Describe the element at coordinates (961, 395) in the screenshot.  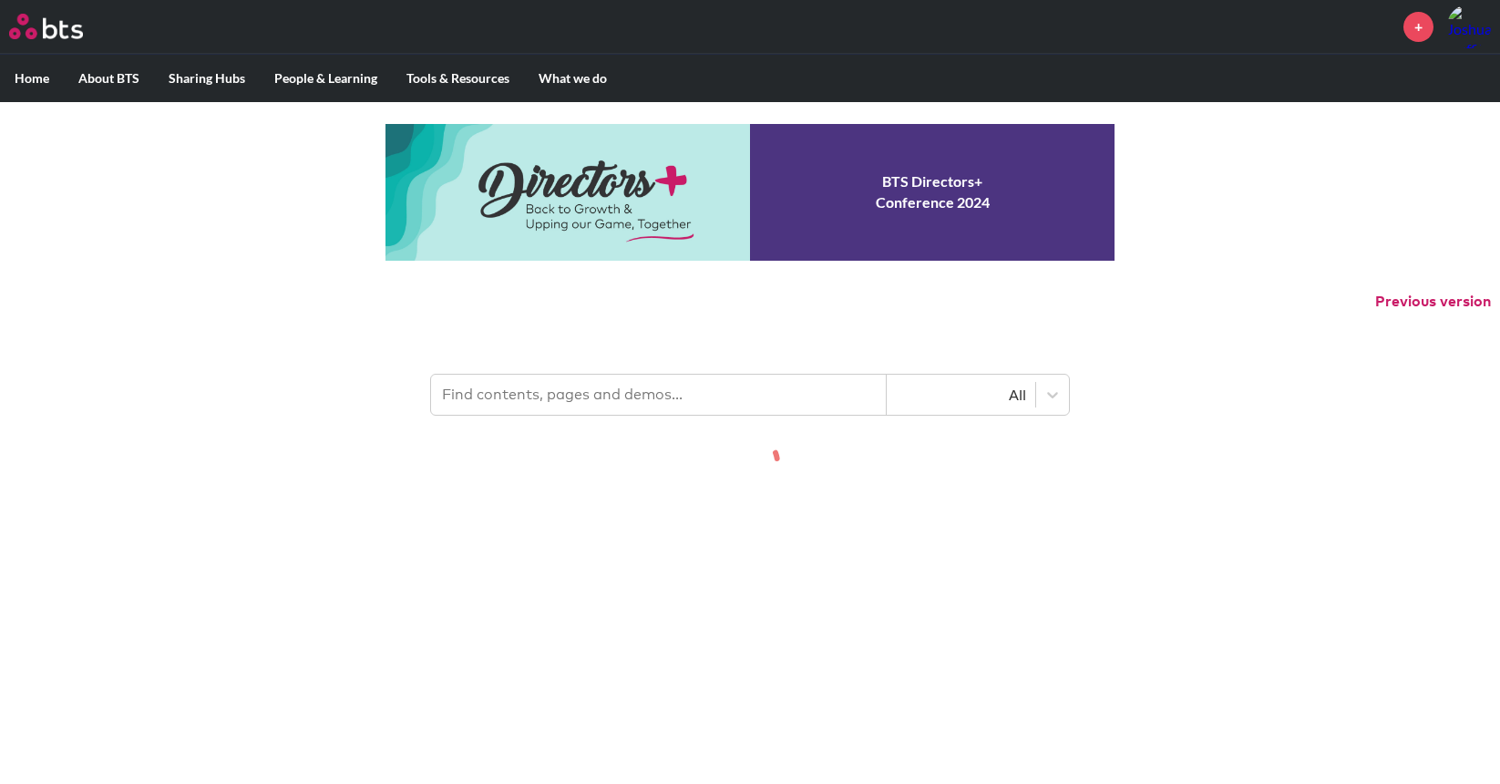
I see `div: All` at that location.